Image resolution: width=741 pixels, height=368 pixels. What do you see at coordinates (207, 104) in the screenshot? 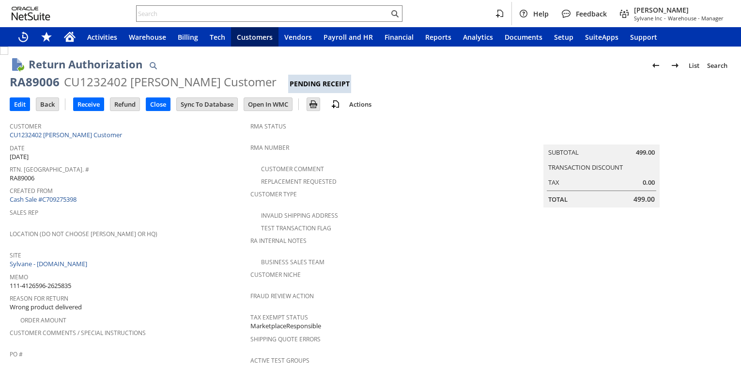
I see `input: Sync To Database` at bounding box center [207, 104].